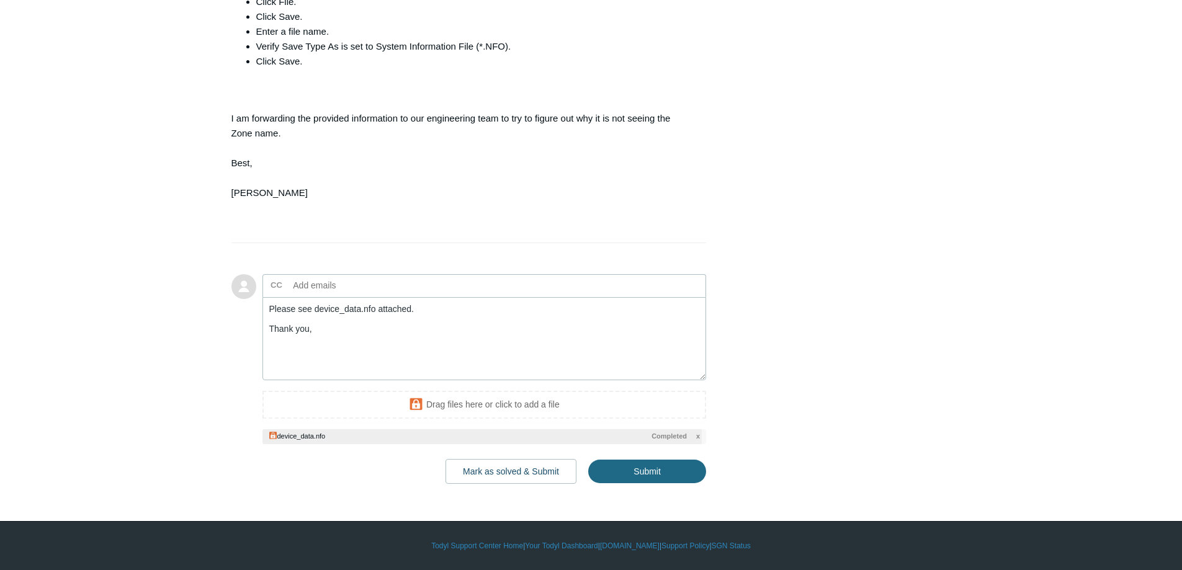  What do you see at coordinates (731, 546) in the screenshot?
I see `a: SGN Status` at bounding box center [731, 546].